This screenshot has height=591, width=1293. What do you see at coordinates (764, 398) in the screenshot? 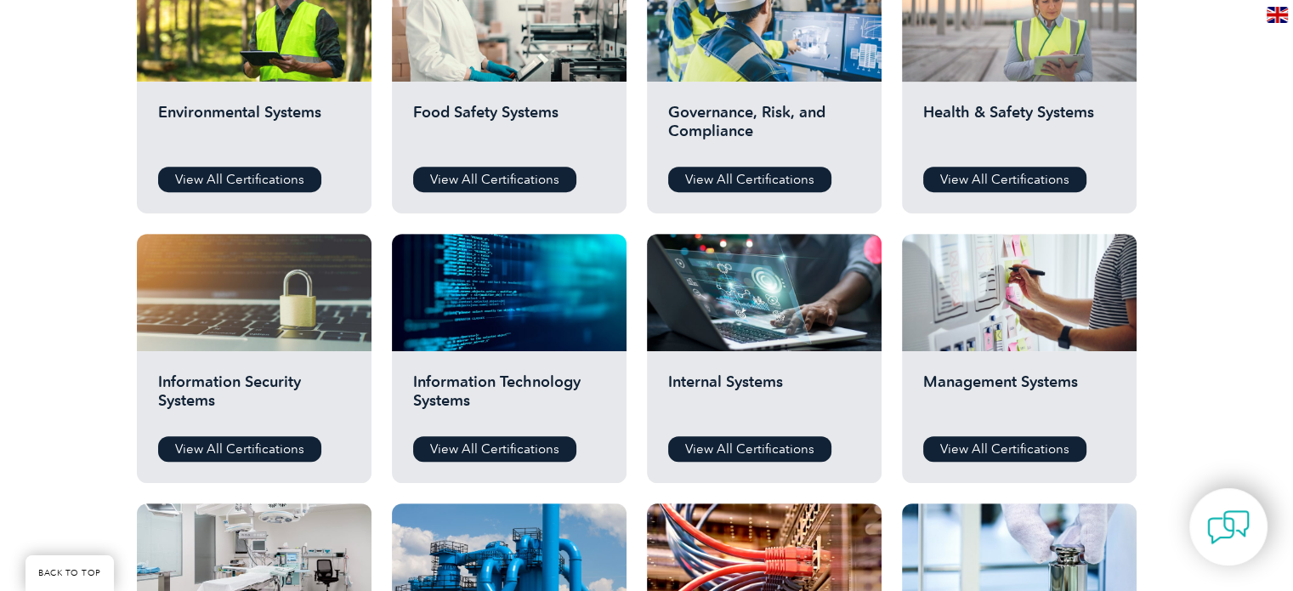
I see `h2: Internal Systems` at bounding box center [764, 398].